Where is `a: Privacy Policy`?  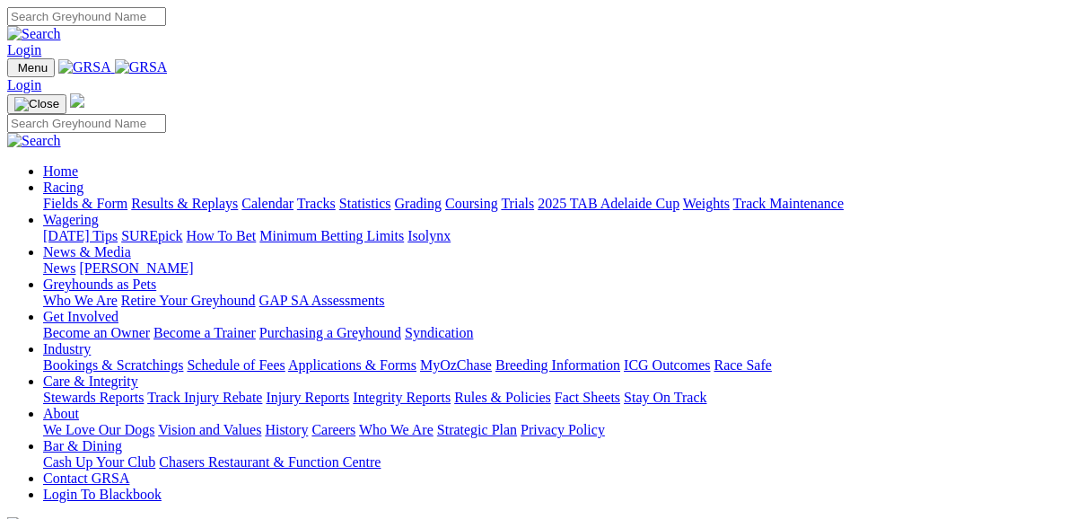 a: Privacy Policy is located at coordinates (563, 429).